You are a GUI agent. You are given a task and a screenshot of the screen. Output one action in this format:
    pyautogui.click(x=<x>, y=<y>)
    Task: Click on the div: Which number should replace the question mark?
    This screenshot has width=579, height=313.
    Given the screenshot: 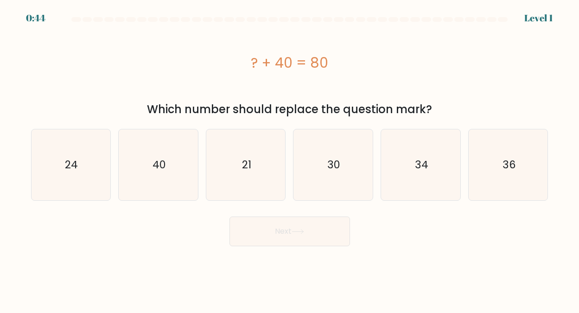 What is the action you would take?
    pyautogui.click(x=289, y=109)
    